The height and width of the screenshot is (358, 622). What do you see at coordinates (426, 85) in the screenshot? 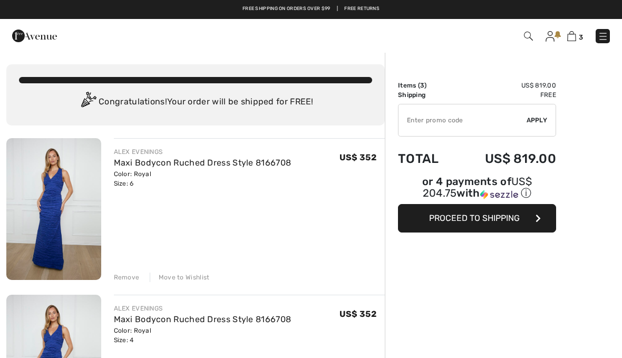
I see `td: Items ( )` at bounding box center [426, 85].